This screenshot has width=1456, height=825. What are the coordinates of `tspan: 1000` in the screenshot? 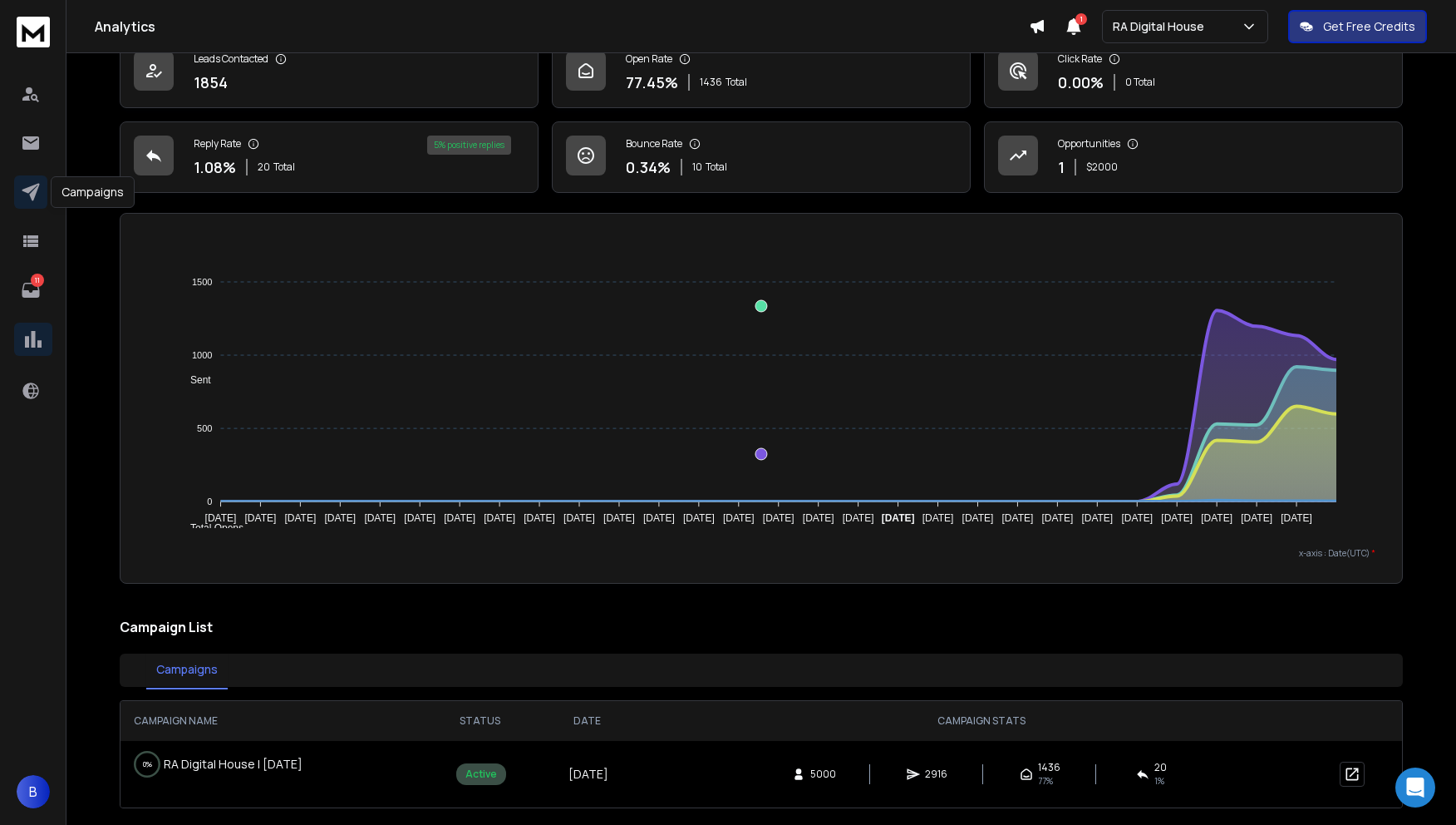 It's located at (202, 355).